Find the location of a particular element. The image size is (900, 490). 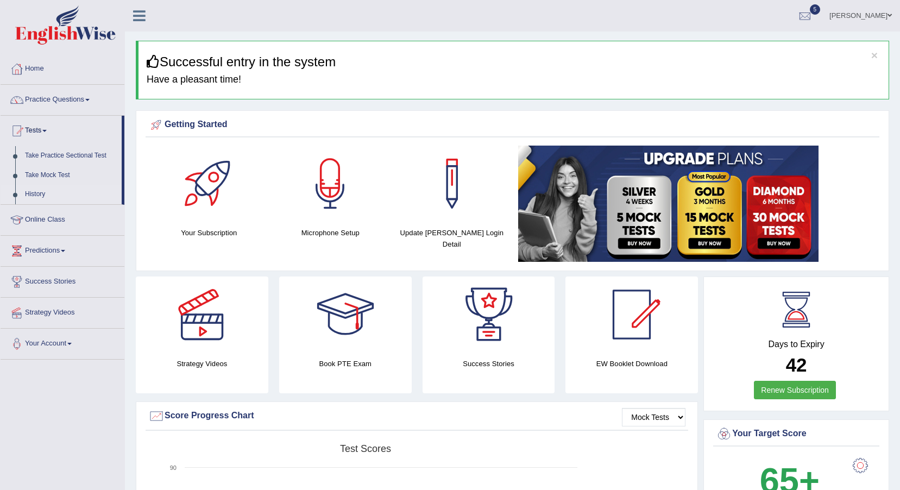

div: Getting Started is located at coordinates (512, 125).